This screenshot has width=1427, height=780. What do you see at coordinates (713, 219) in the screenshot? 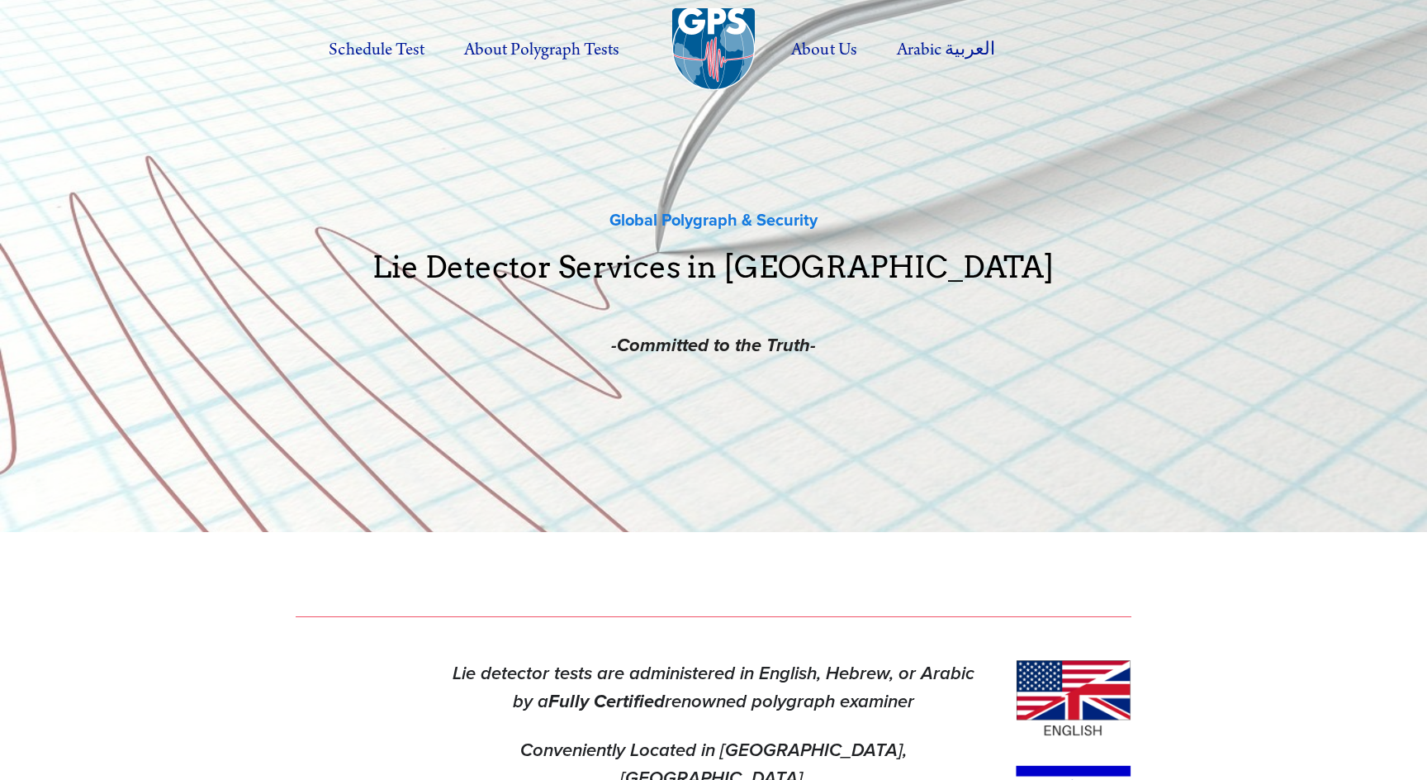
I see `strong: Global Polygraph & Security` at bounding box center [713, 219].